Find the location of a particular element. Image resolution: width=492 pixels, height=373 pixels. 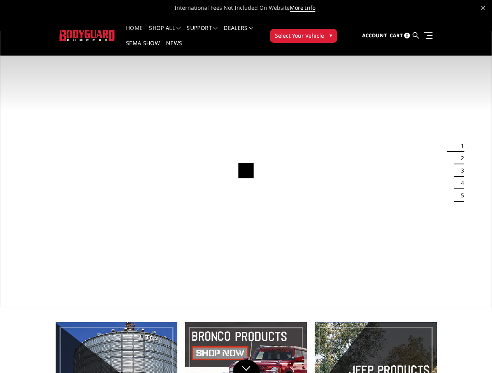

span: Select Your Vehicle is located at coordinates (299, 35).